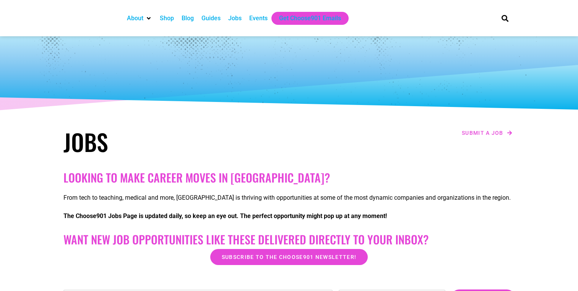 This screenshot has height=291, width=578. What do you see at coordinates (505, 18) in the screenshot?
I see `div: Search` at bounding box center [505, 18].